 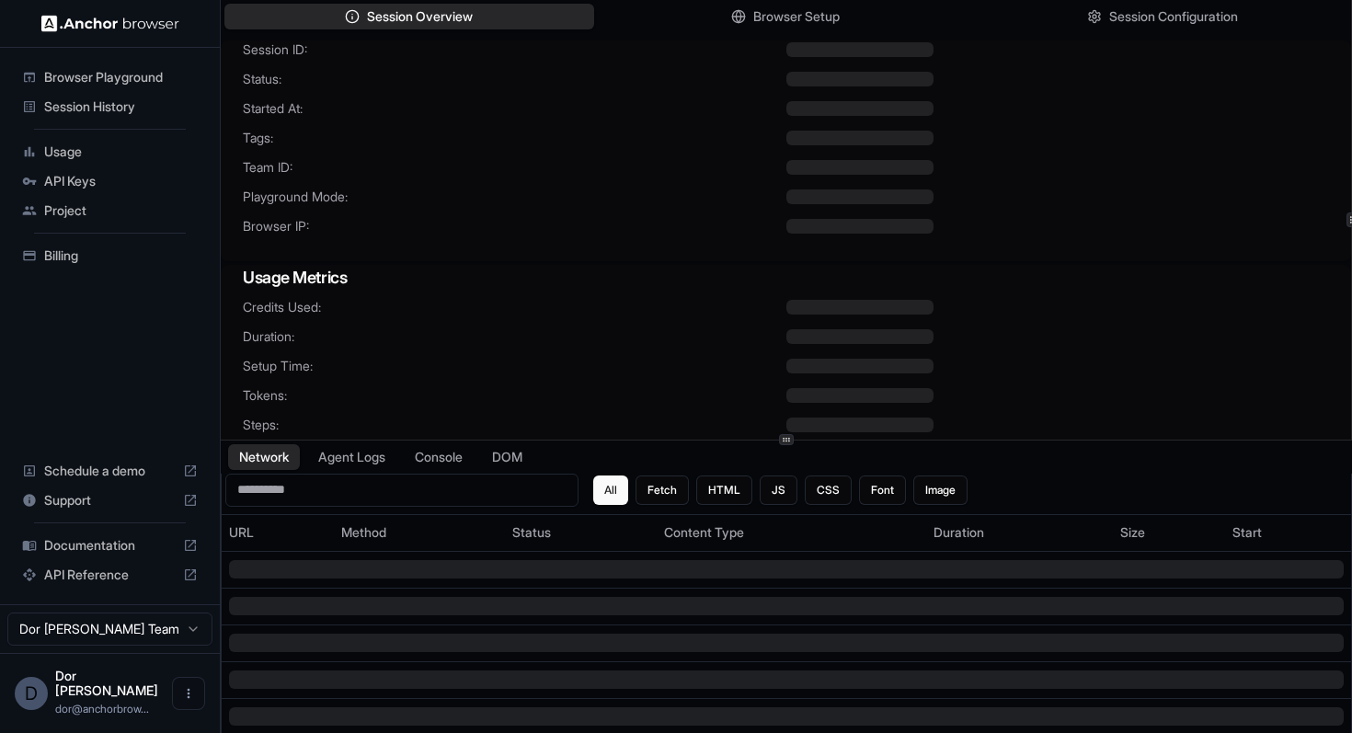 What do you see at coordinates (514, 396) in the screenshot?
I see `span: Tokens:` at bounding box center [514, 396].